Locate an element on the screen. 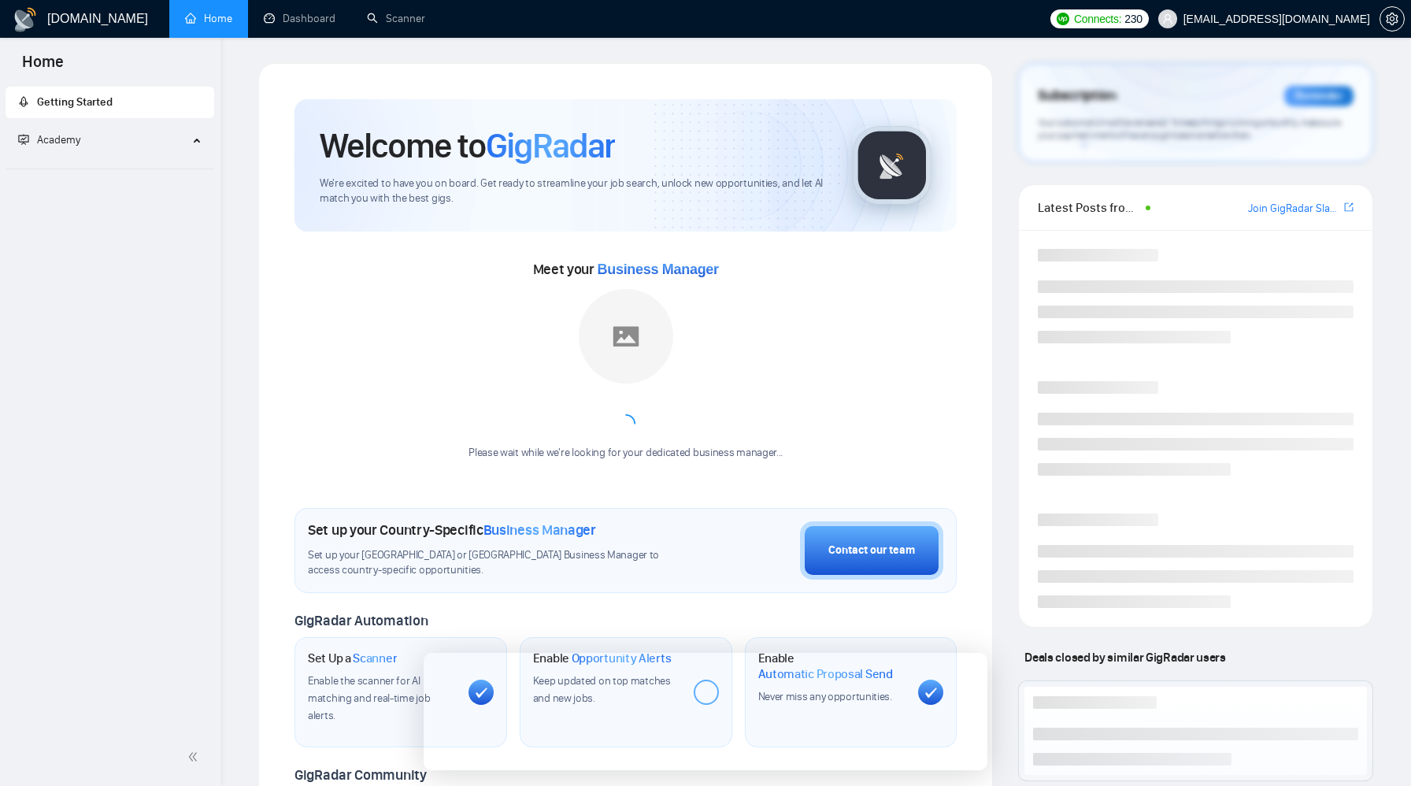 Image resolution: width=1411 pixels, height=786 pixels. span: Your subscription will be renewed. To keep things running smoothly, make sure your payment method... is located at coordinates (1189, 129).